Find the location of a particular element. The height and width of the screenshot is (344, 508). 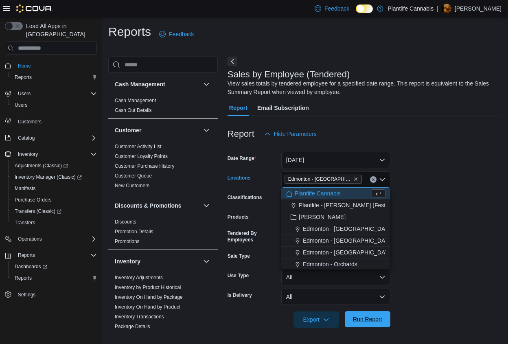

button: Close list of options is located at coordinates (383, 180).